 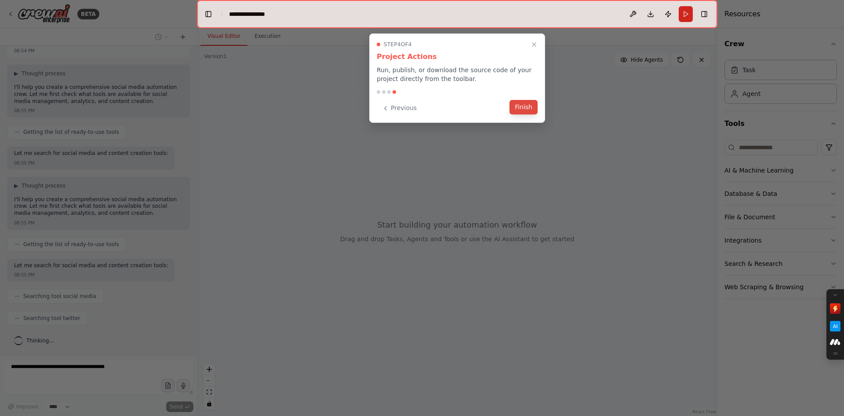 I want to click on h3: Project Actions, so click(x=457, y=57).